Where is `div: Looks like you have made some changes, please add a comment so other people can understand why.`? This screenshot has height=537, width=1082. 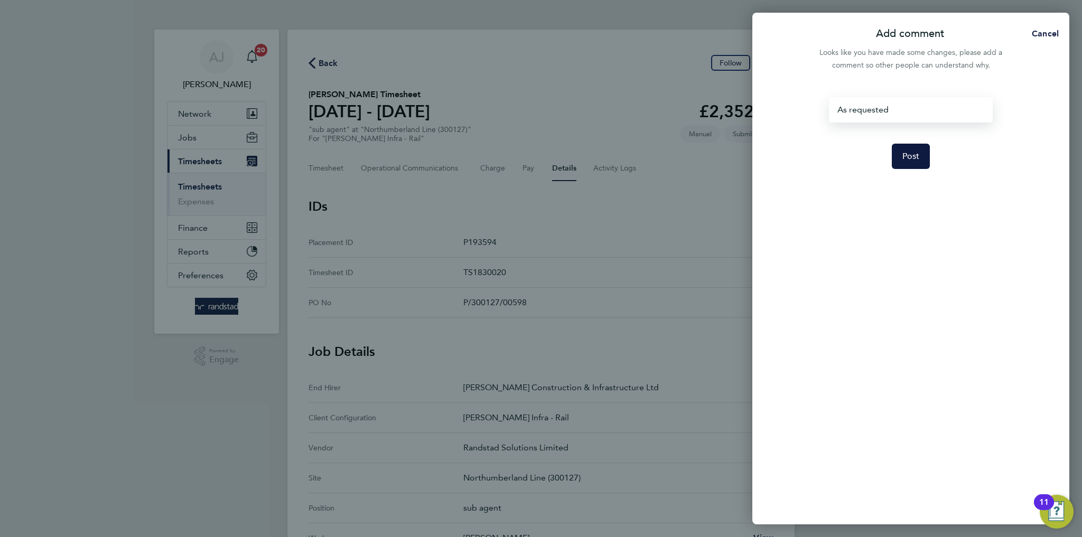 div: Looks like you have made some changes, please add a comment so other people can understand why. is located at coordinates (911, 59).